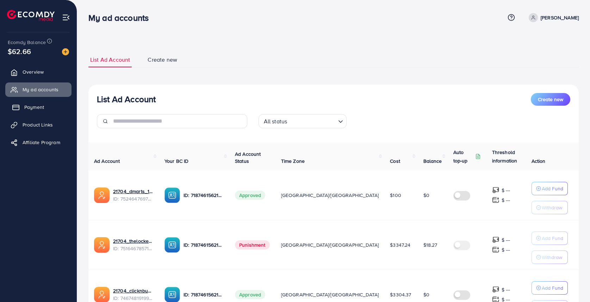 The image size is (590, 302). Describe the element at coordinates (41, 142) in the screenshot. I see `span: Affiliate Program` at that location.